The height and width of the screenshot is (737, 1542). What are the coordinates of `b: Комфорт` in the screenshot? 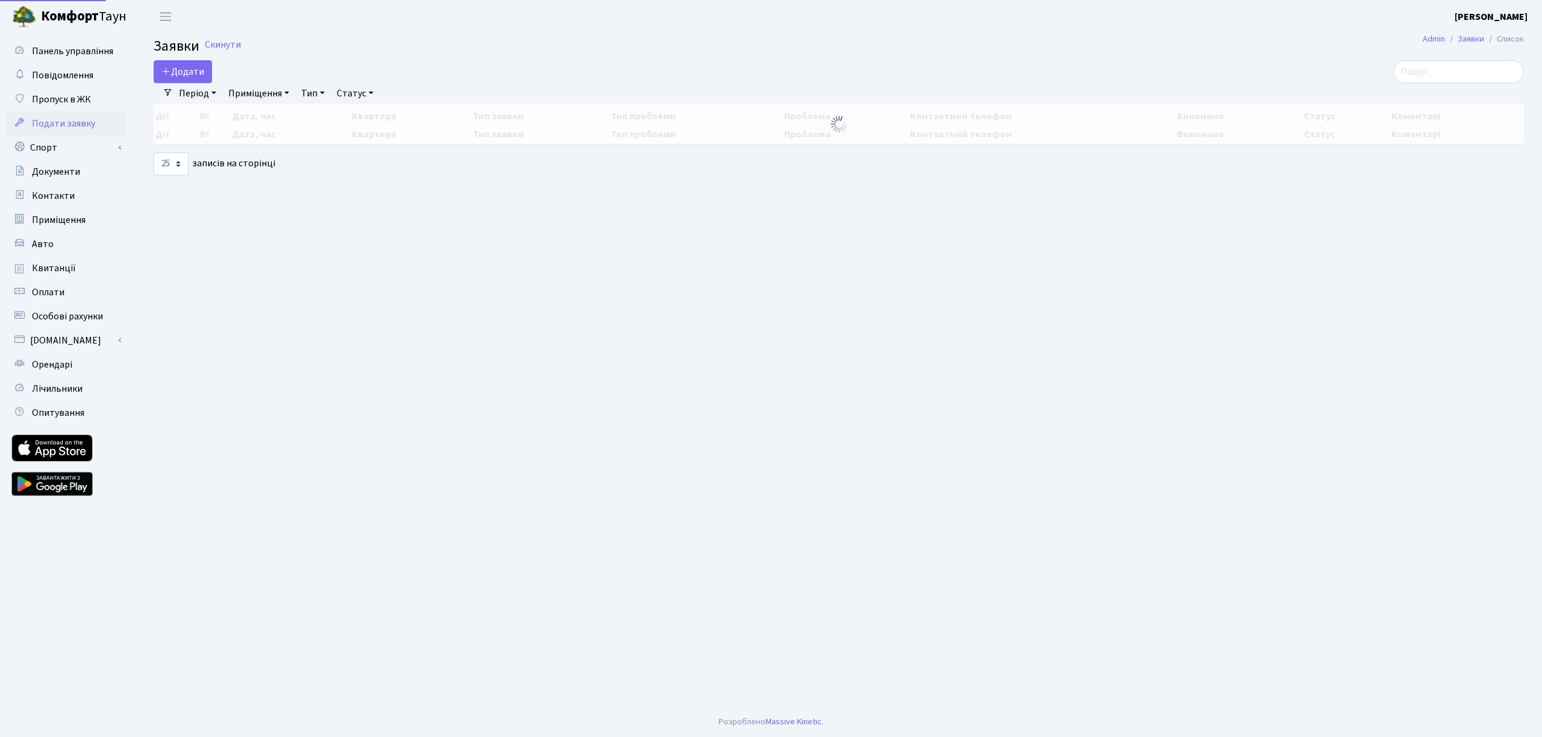 It's located at (70, 16).